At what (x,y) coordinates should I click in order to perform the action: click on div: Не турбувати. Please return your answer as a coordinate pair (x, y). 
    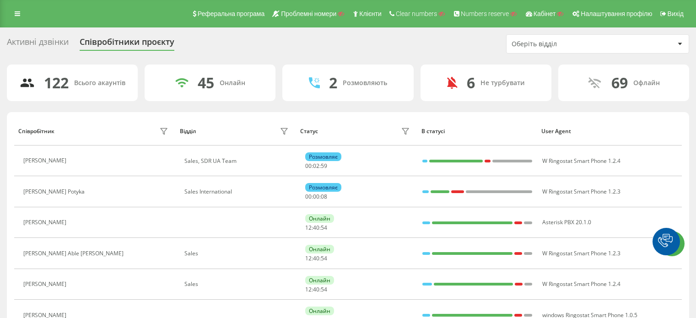
    Looking at the image, I should click on (503, 83).